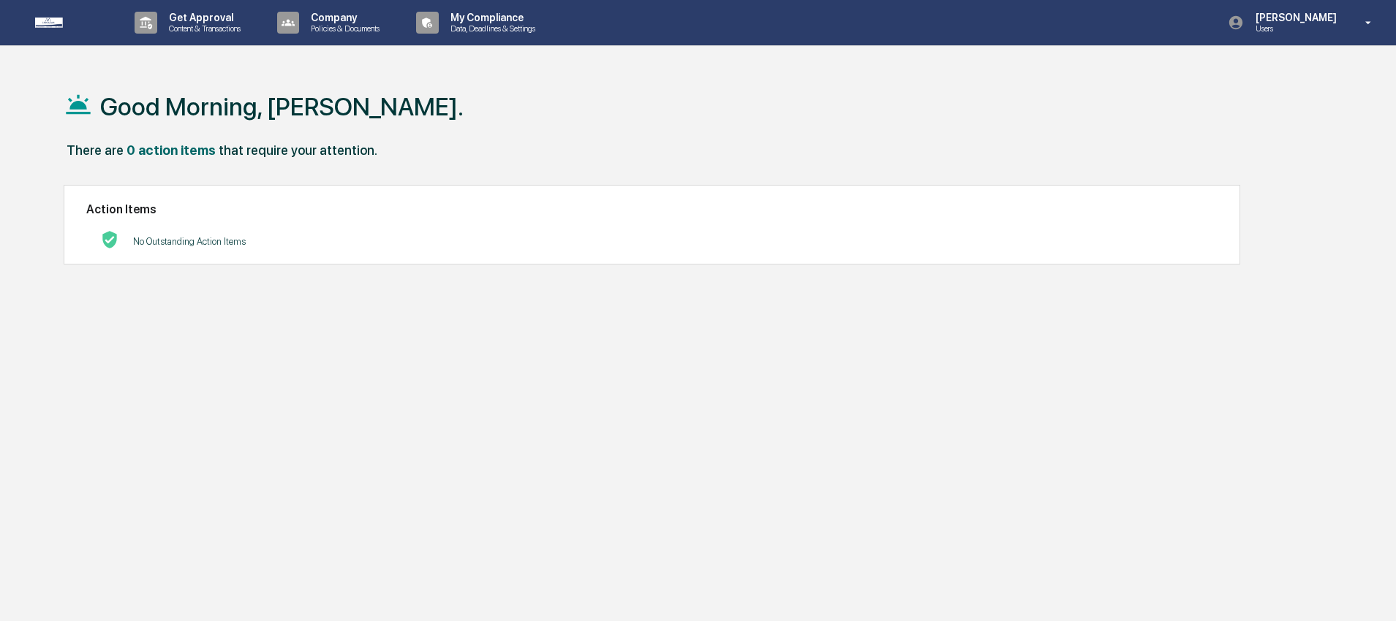  Describe the element at coordinates (70, 23) in the screenshot. I see `img: logo` at that location.